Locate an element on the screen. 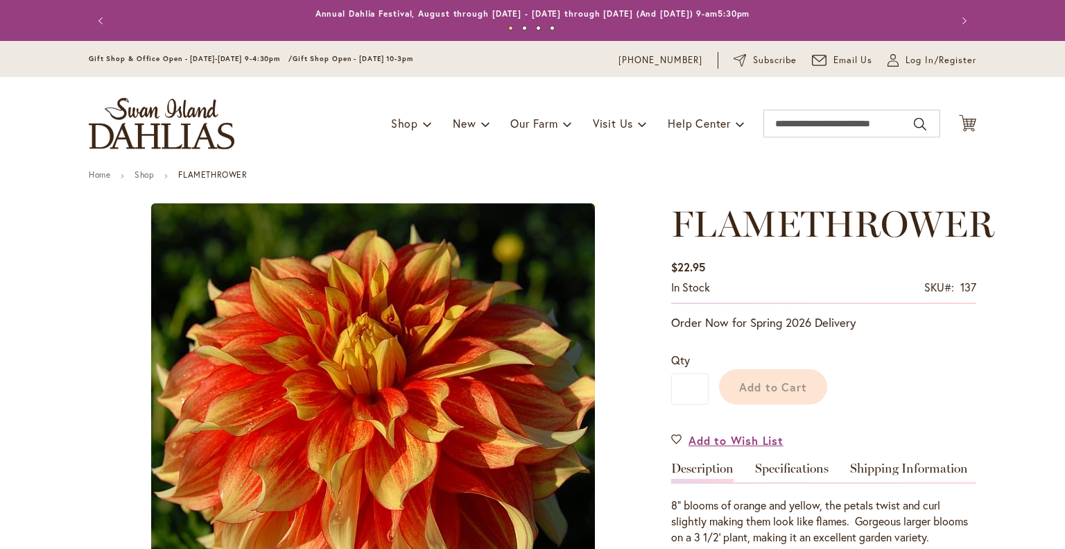 The image size is (1065, 549). button: Previous is located at coordinates (103, 21).